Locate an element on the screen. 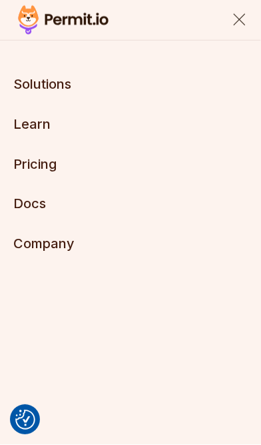 Image resolution: width=261 pixels, height=445 pixels. a: Pricing is located at coordinates (35, 164).